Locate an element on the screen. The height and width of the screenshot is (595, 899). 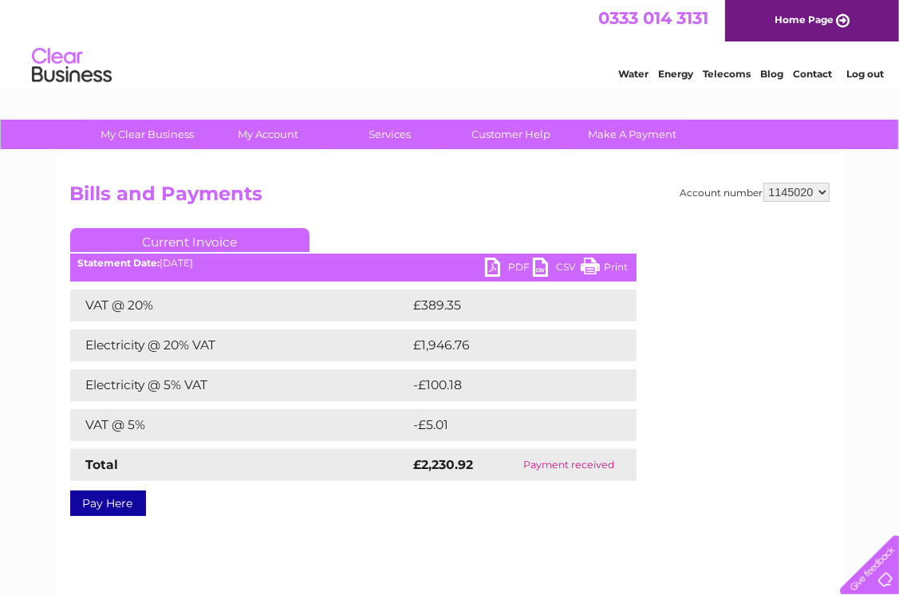
a: CSV is located at coordinates (557, 269).